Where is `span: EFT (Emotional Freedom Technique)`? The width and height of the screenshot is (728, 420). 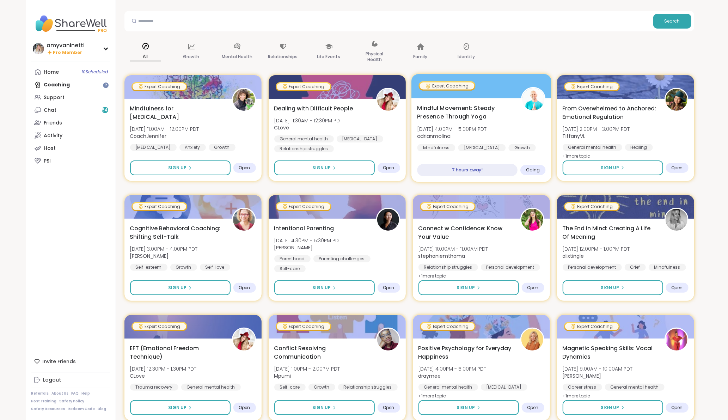
span: EFT (Emotional Freedom Technique) is located at coordinates (177, 352).